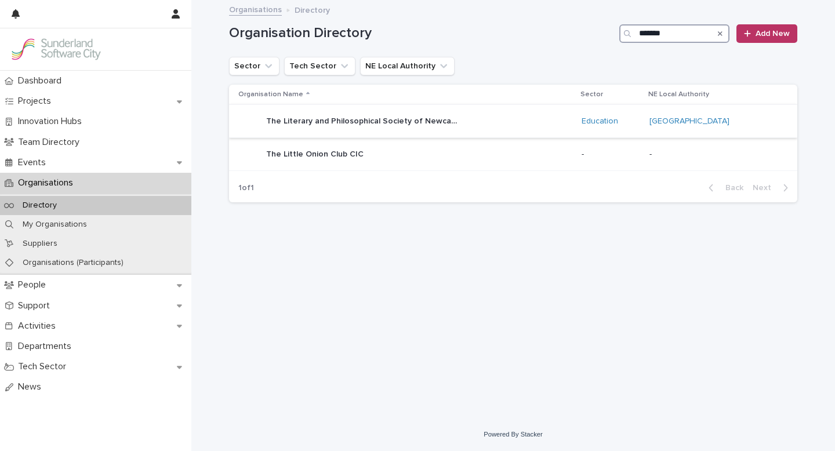  What do you see at coordinates (316, 153) in the screenshot?
I see `p: The Little Onion Club CIC` at bounding box center [316, 153].